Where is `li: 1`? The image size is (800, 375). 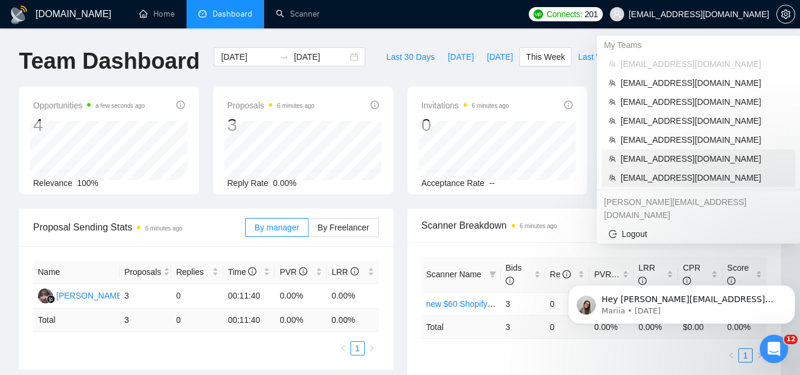 li: 1 is located at coordinates (358, 348).